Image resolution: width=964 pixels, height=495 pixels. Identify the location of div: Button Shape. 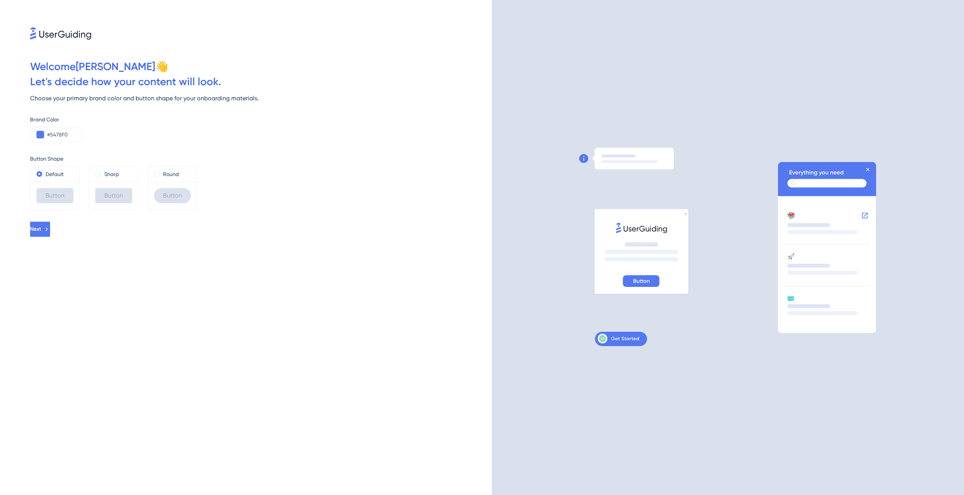
(261, 159).